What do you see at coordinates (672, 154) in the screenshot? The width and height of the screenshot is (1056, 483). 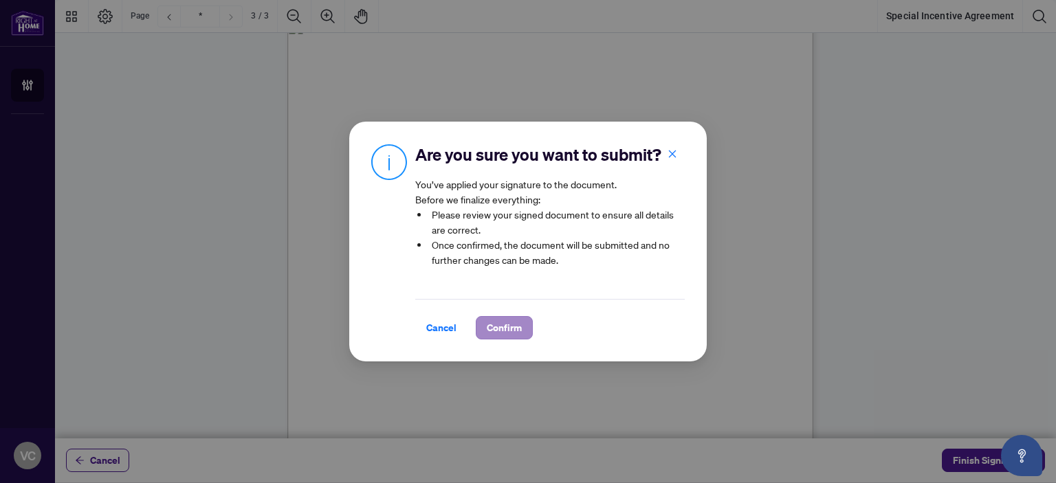 I see `span: close` at bounding box center [672, 154].